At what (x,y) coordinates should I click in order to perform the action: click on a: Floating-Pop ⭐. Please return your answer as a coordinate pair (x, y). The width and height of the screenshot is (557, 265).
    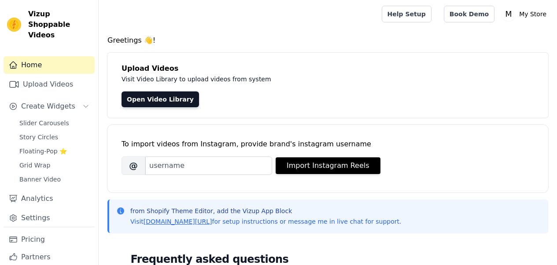
    Looking at the image, I should click on (54, 151).